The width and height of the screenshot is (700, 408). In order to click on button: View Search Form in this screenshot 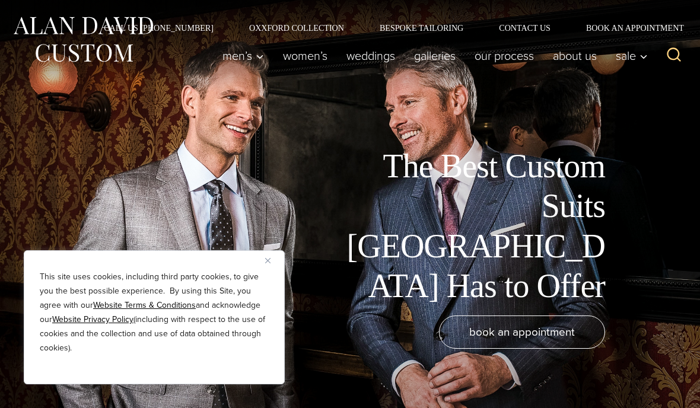, I will do `click(674, 56)`.